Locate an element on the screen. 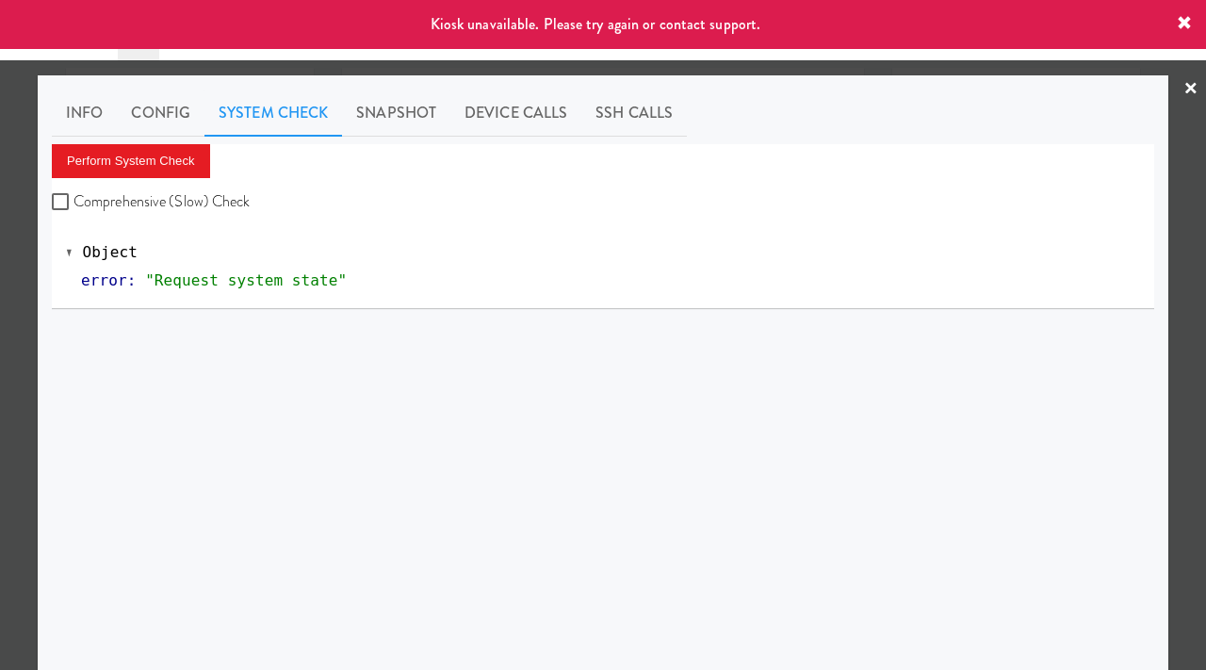  span: Kiosk unavailable. Please try again or contact support. is located at coordinates (596, 24).